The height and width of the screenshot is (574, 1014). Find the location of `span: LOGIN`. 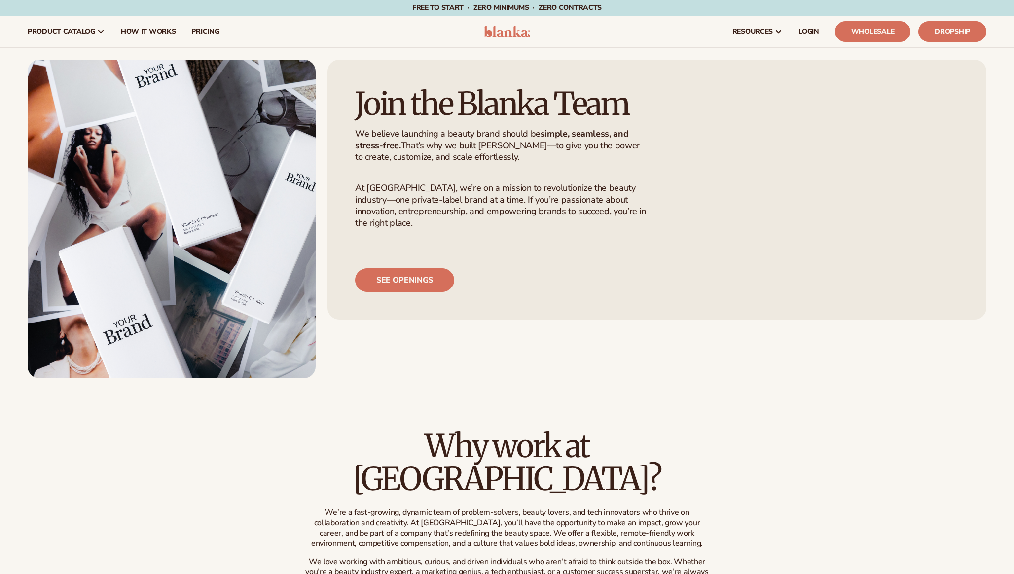

span: LOGIN is located at coordinates (809, 32).